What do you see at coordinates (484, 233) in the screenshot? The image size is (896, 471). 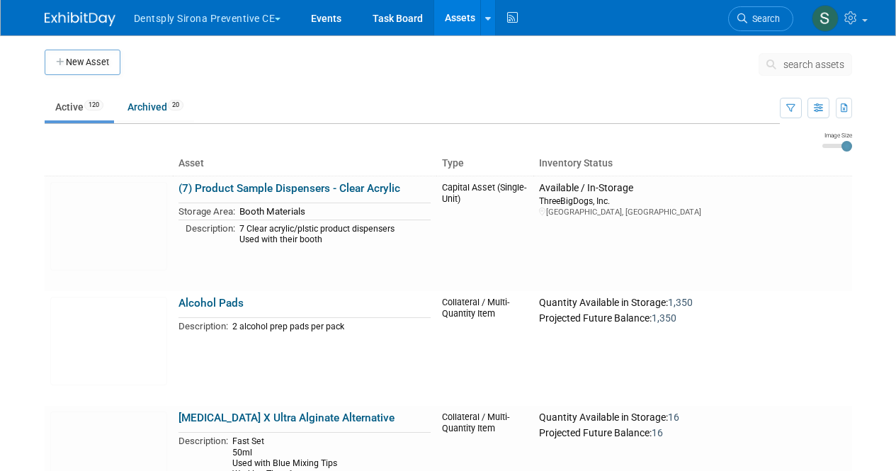 I see `td: Capital Asset (Single-Unit)` at bounding box center [484, 233].